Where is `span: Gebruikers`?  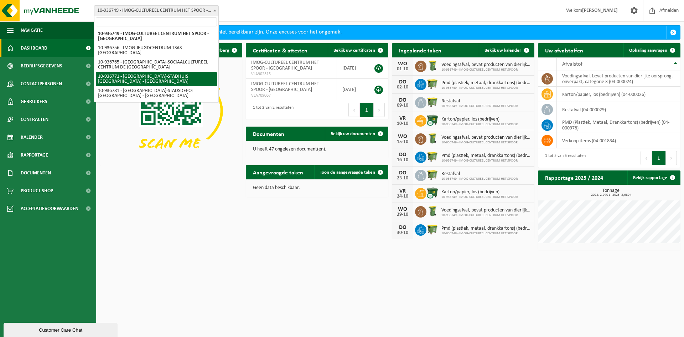 span: Gebruikers is located at coordinates (34, 102).